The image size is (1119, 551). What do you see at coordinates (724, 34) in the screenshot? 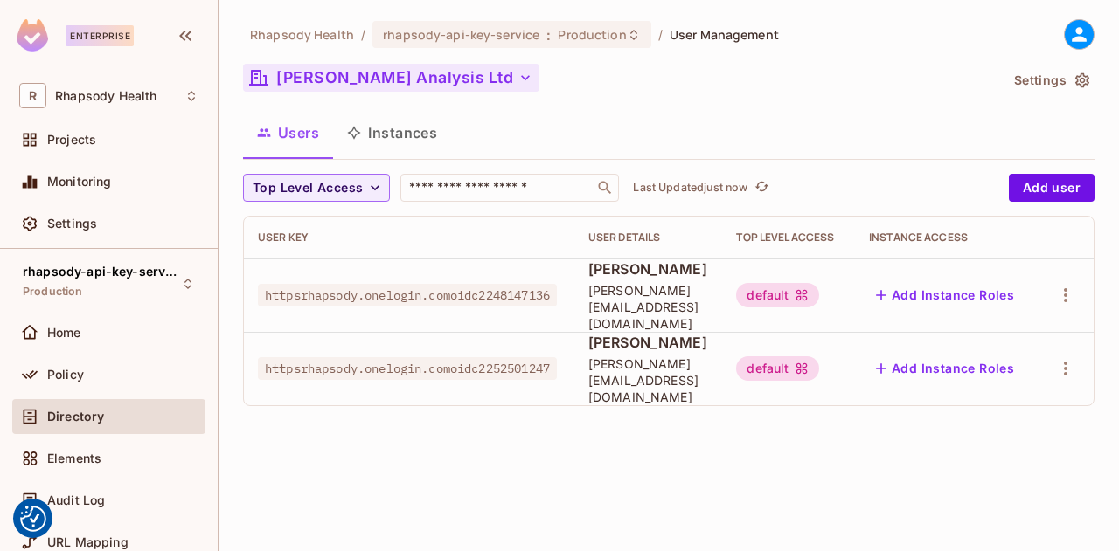
I see `span: User Management` at bounding box center [724, 34].